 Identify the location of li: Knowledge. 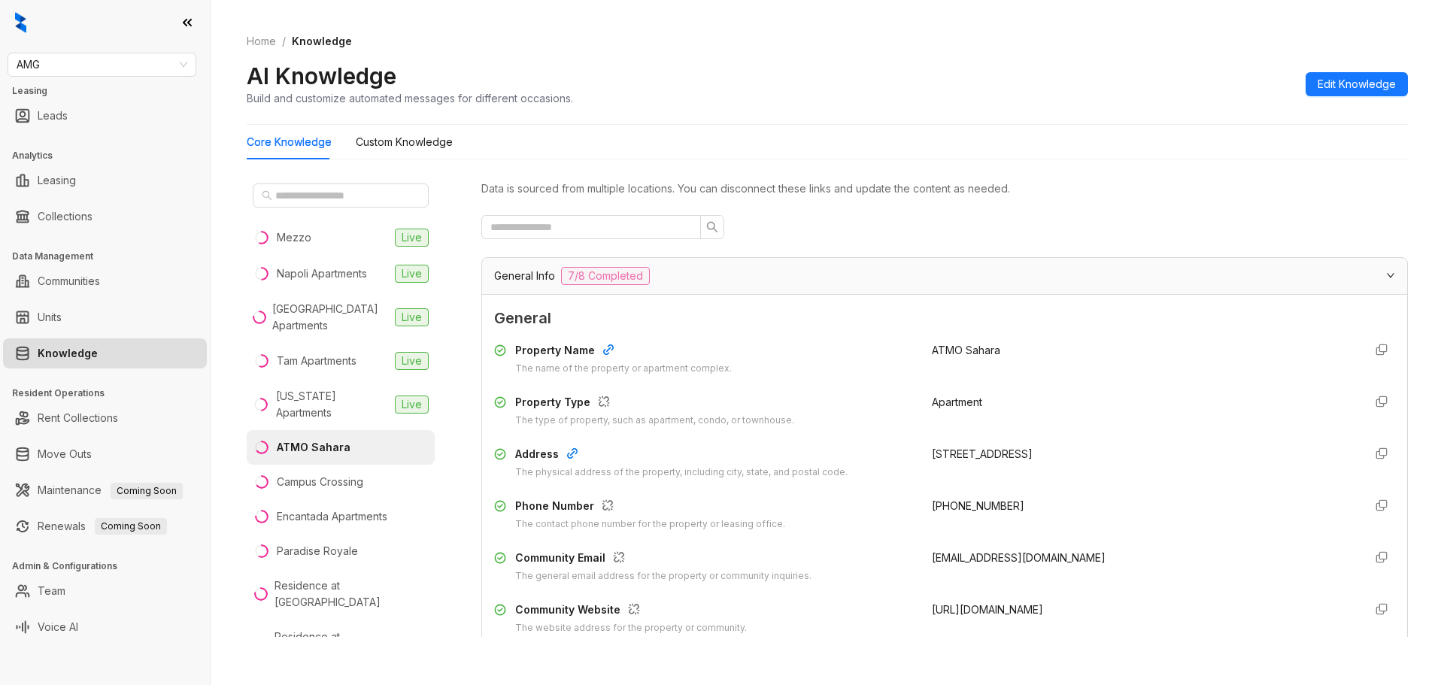
(105, 353).